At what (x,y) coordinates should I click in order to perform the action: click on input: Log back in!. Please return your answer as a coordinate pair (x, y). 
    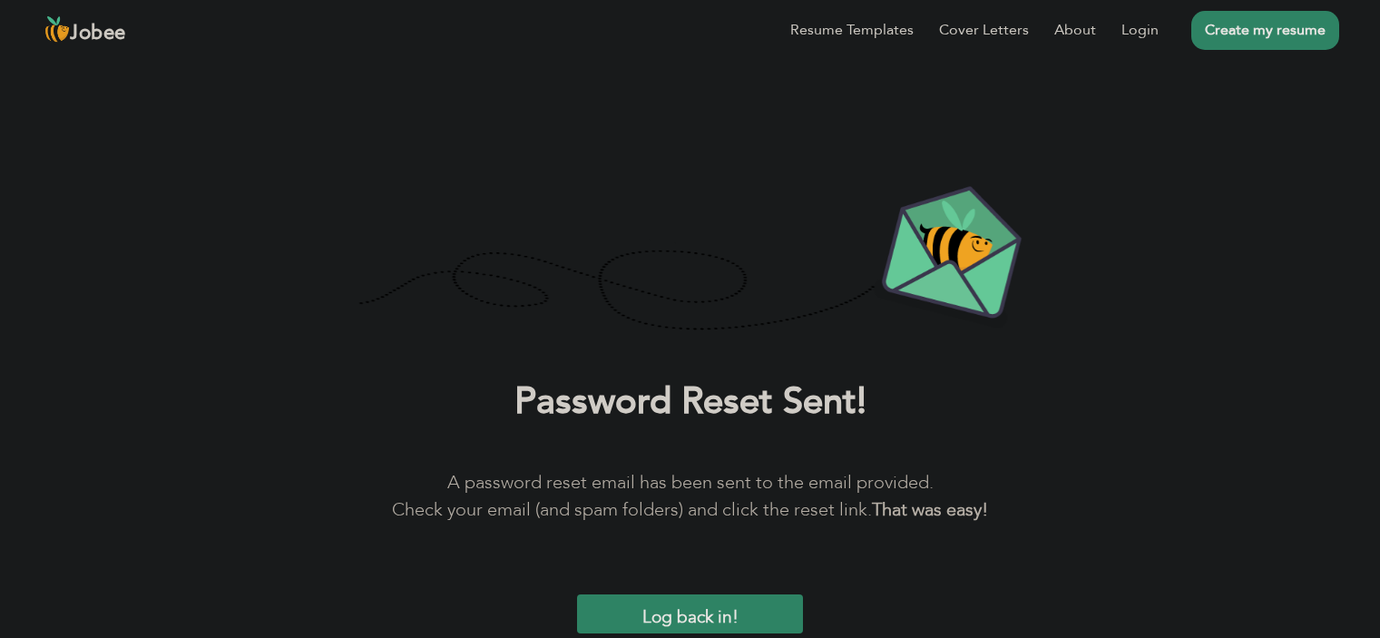
    Looking at the image, I should click on (690, 613).